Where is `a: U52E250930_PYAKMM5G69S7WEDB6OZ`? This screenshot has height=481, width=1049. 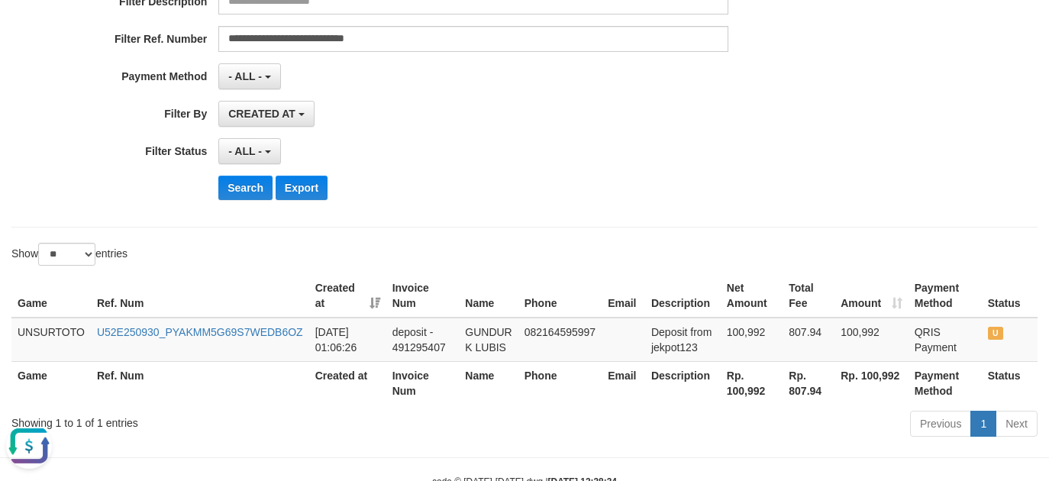
a: U52E250930_PYAKMM5G69S7WEDB6OZ is located at coordinates (200, 332).